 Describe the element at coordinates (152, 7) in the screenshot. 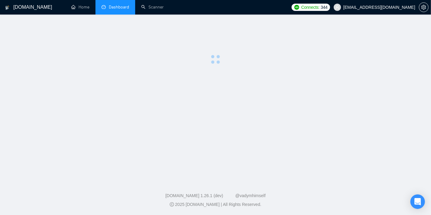

I see `a: searchScanner` at that location.